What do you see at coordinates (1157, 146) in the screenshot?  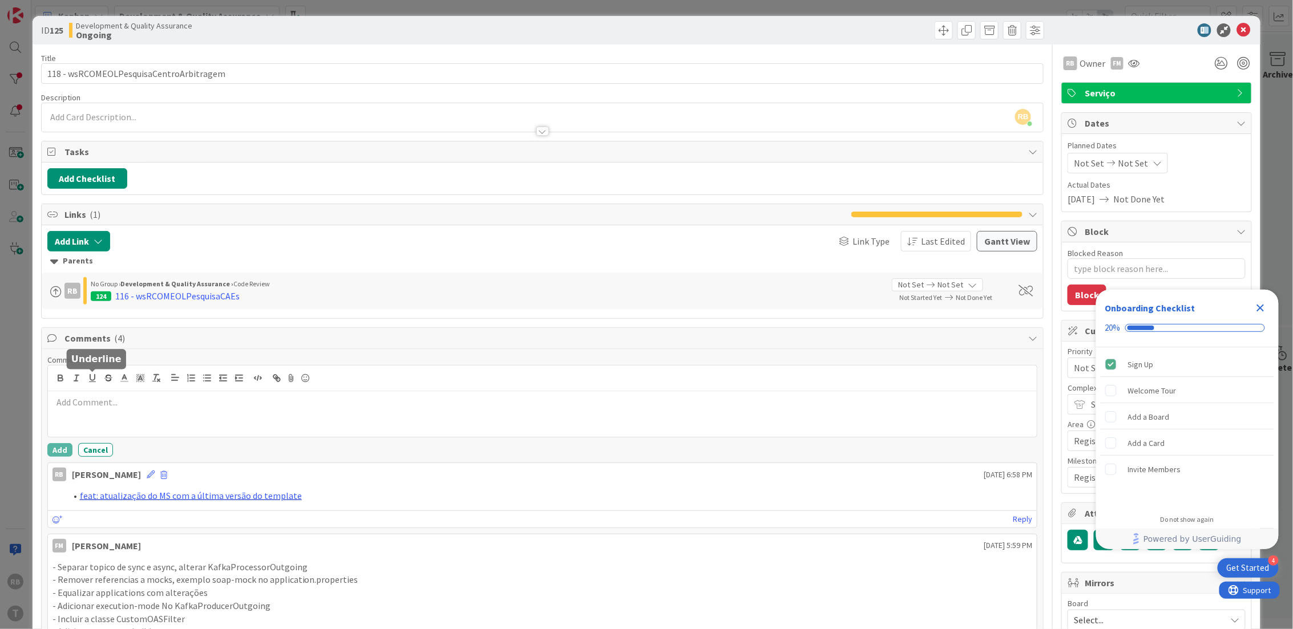 I see `span: Planned Dates` at bounding box center [1157, 146].